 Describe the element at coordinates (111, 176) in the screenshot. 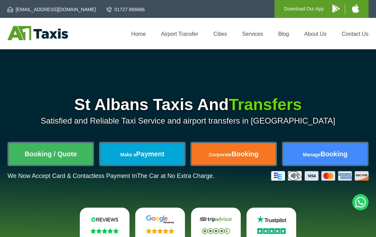

I see `p: We Now Accept Card & Contactless Payment In` at that location.